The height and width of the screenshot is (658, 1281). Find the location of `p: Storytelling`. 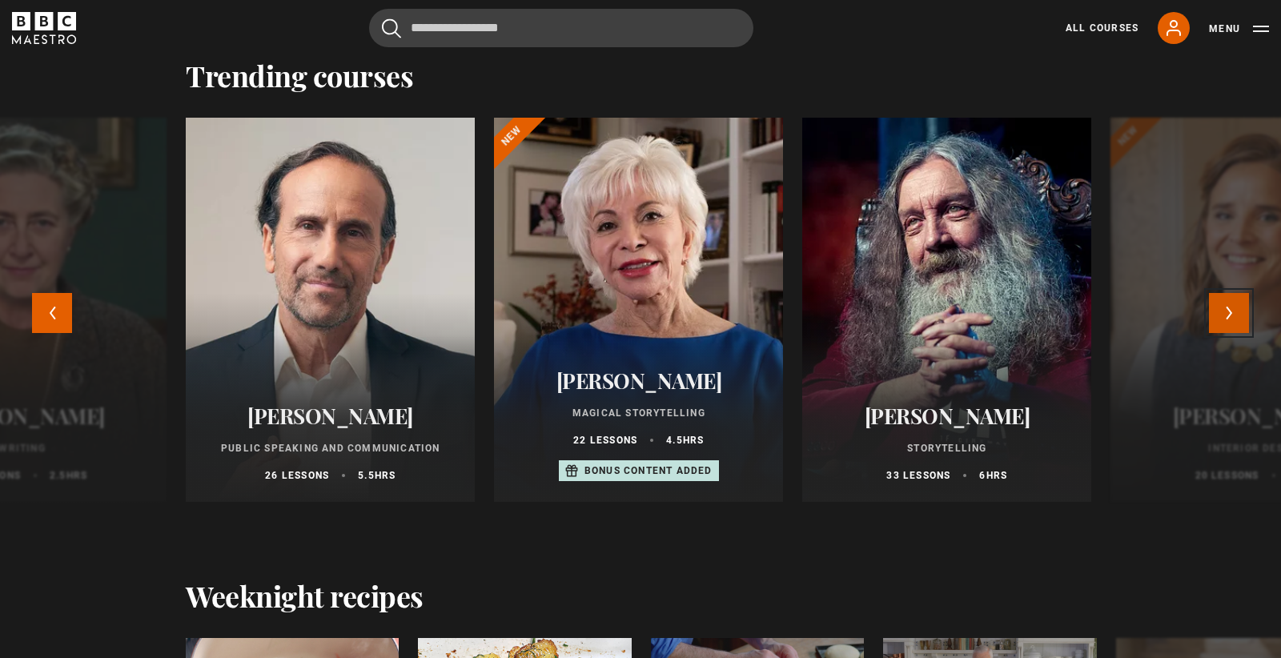

p: Storytelling is located at coordinates (947, 448).